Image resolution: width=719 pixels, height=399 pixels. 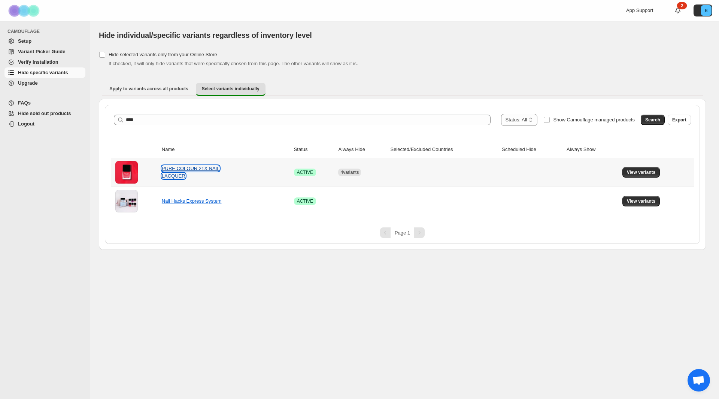 I want to click on text: B, so click(x=706, y=10).